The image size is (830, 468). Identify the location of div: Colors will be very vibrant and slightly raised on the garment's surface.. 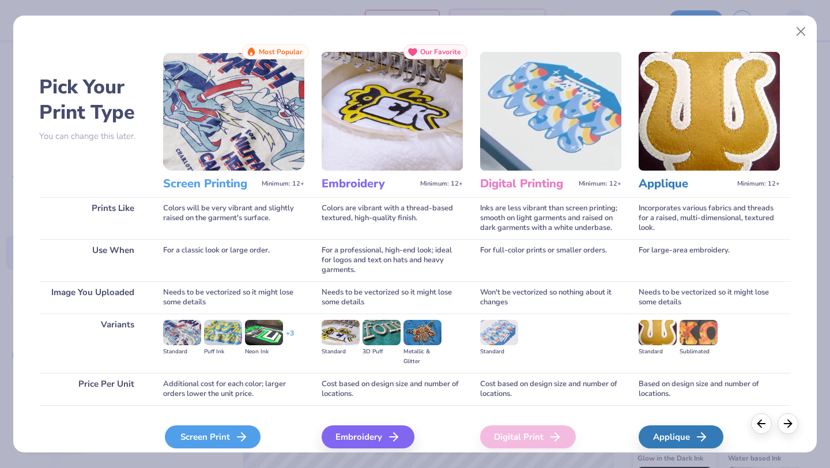
(233, 218).